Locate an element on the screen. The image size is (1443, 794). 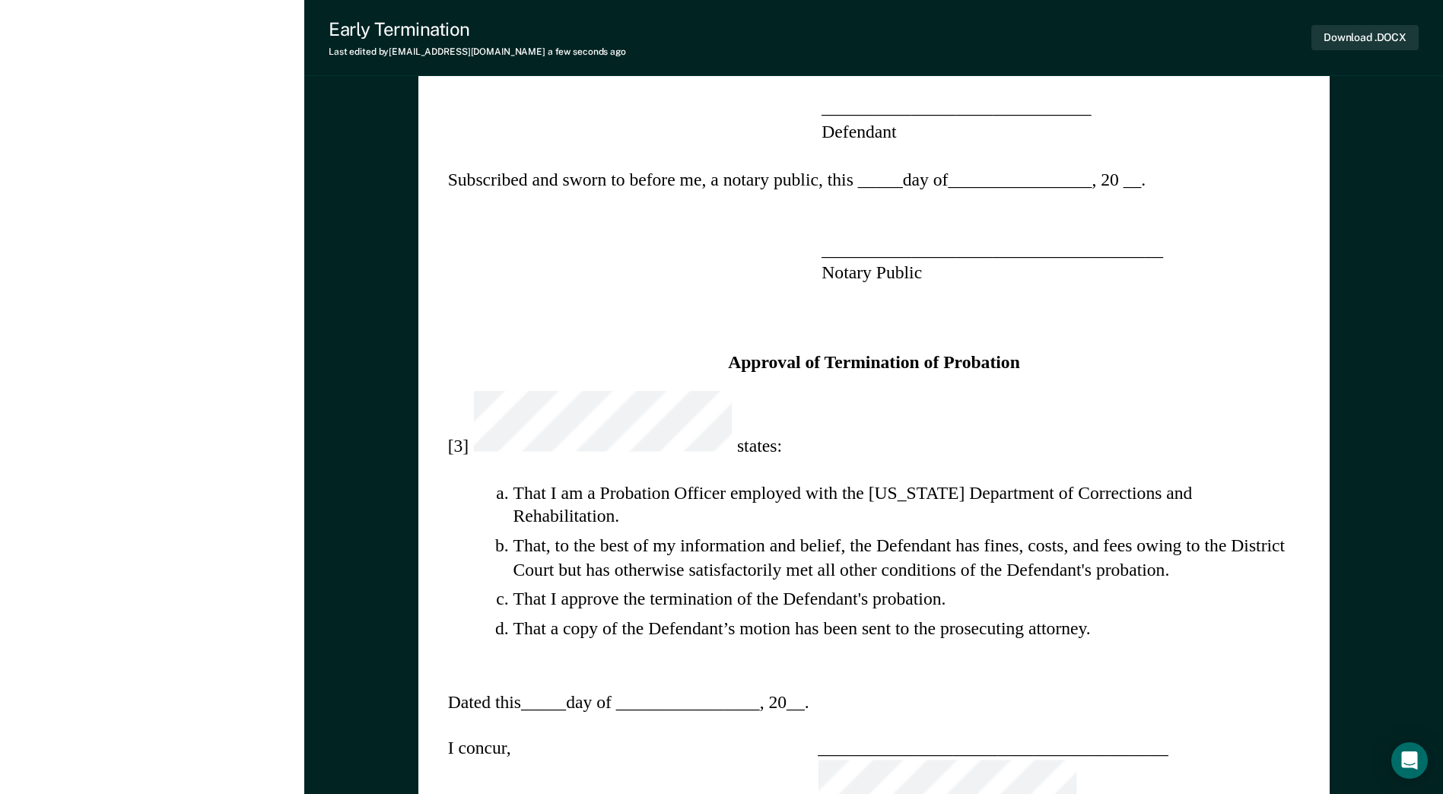
section: [3] states: is located at coordinates (873, 424).